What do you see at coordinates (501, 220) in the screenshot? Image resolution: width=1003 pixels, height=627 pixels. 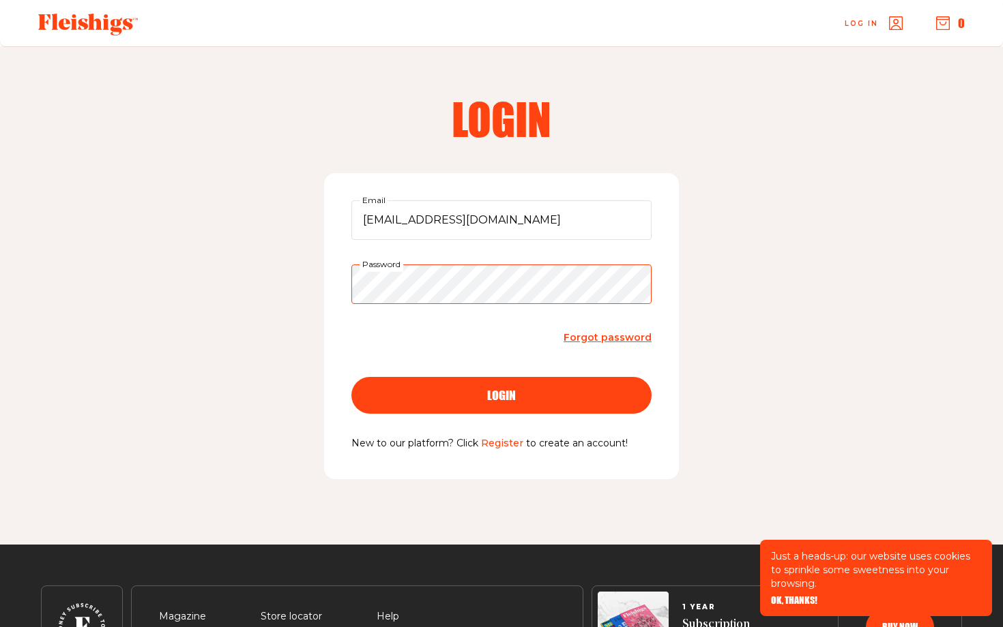 I see `input: Email` at bounding box center [501, 220].